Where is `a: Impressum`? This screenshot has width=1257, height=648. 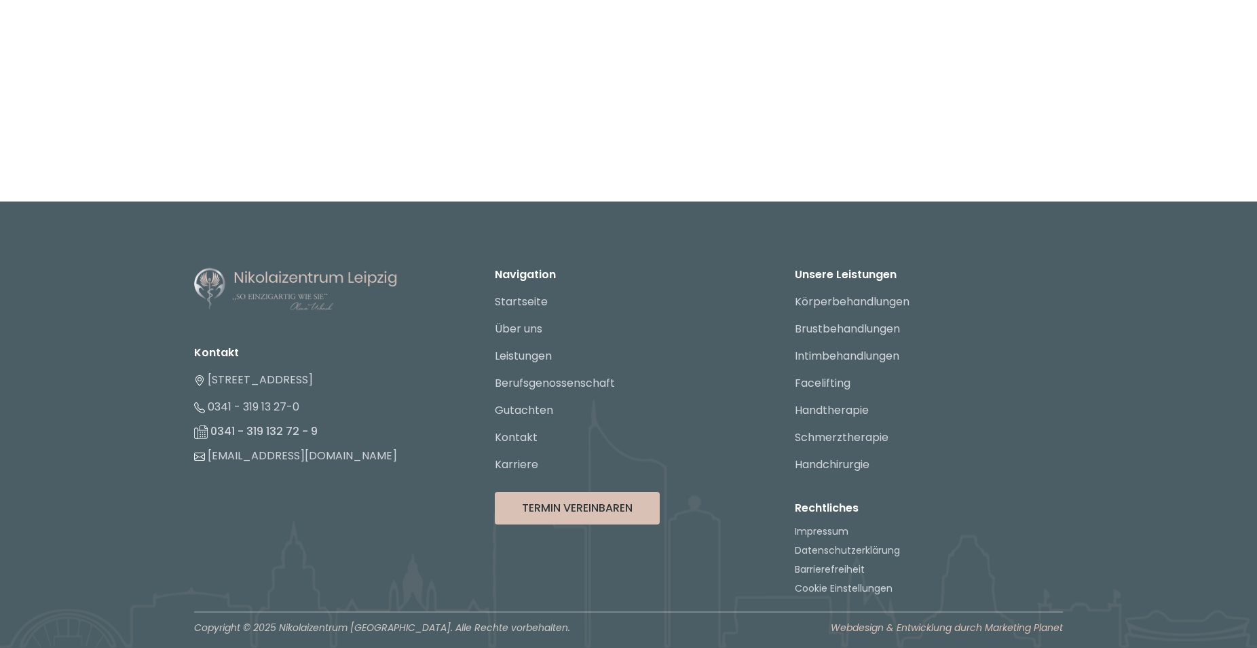 a: Impressum is located at coordinates (821, 531).